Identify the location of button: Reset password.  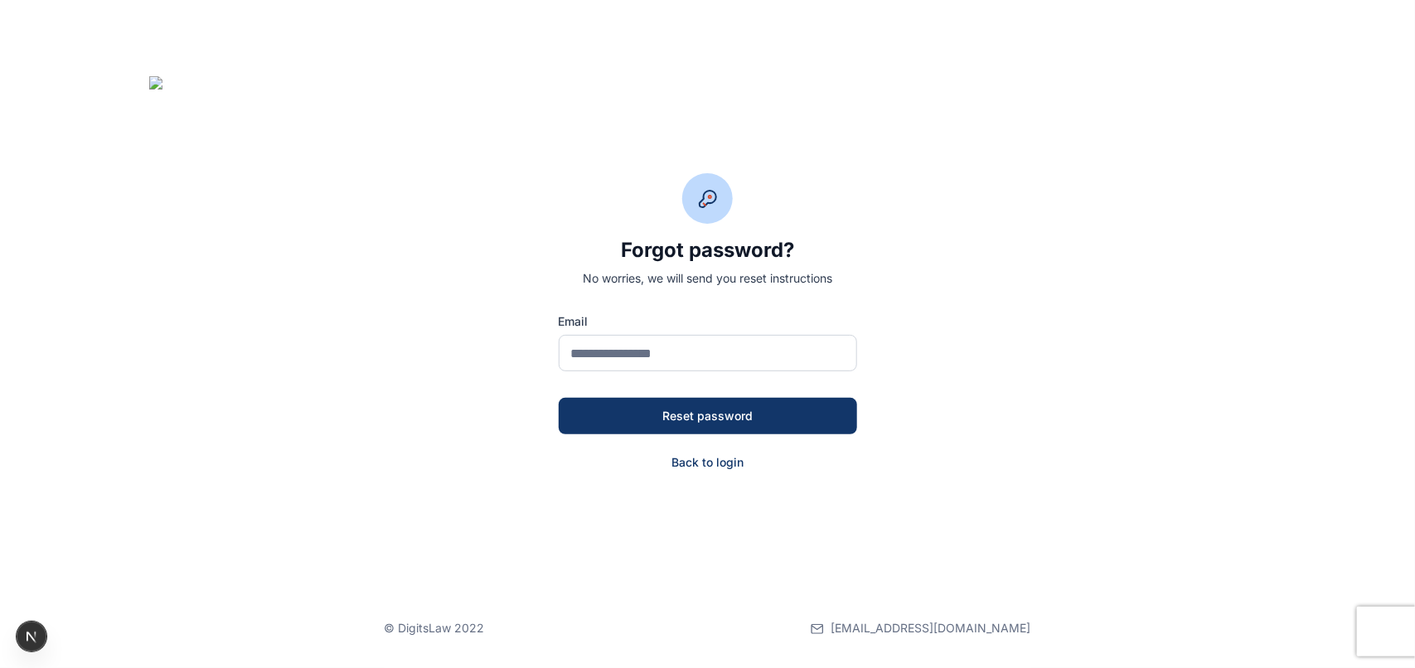
(708, 416).